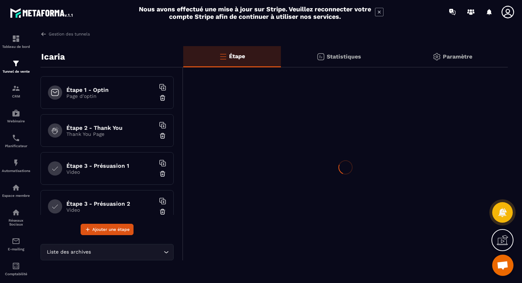 The image size is (522, 283). What do you see at coordinates (503, 266) in the screenshot?
I see `a: Ouvrir le chat` at bounding box center [503, 266].